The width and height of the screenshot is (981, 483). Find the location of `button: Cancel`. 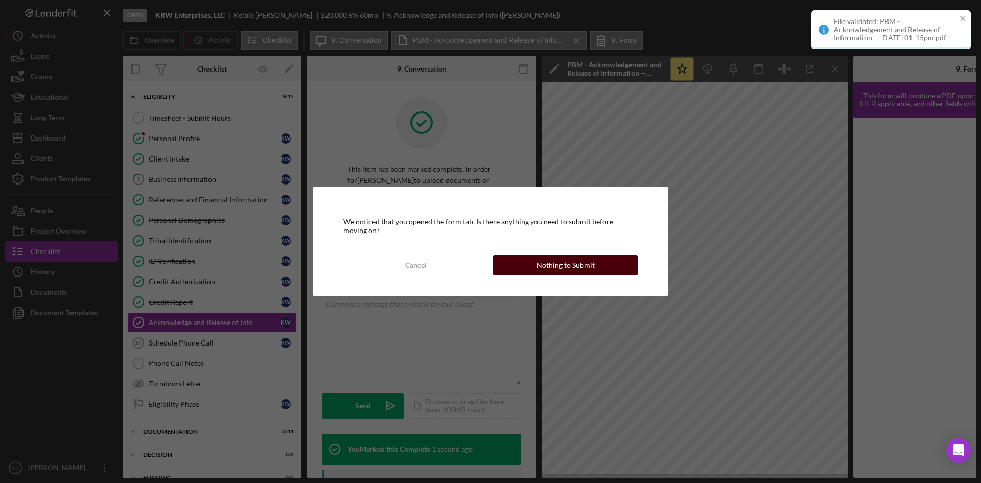

button: Cancel is located at coordinates (416, 265).